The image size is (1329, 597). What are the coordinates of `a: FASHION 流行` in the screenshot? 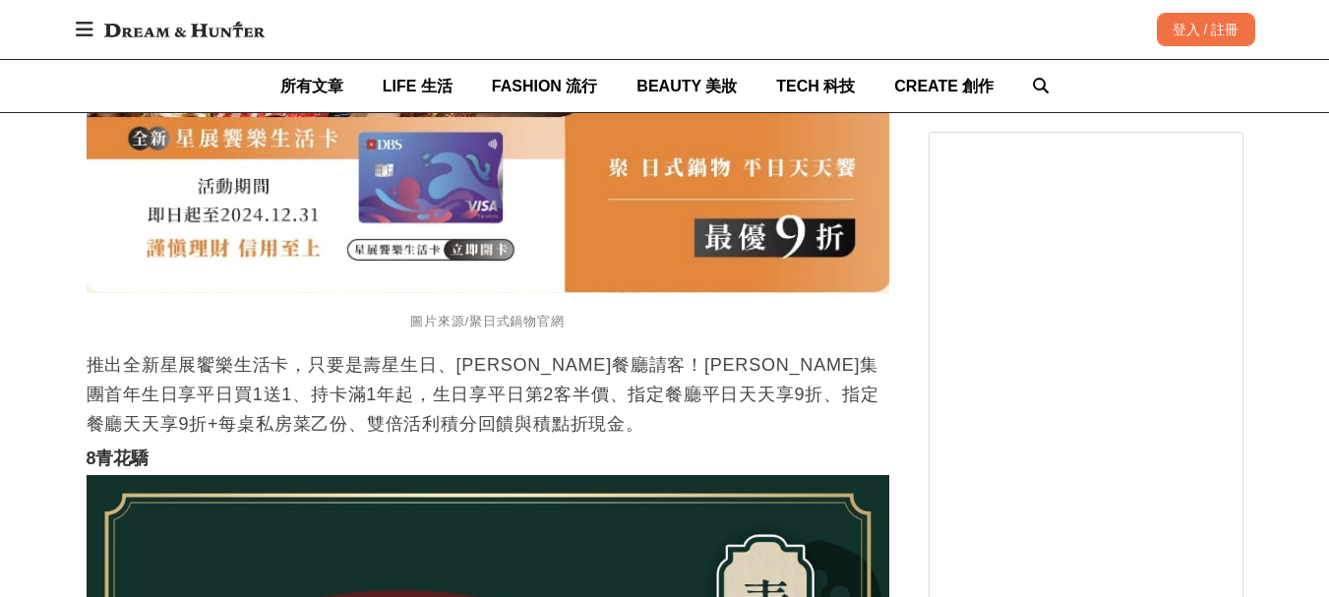 It's located at (545, 86).